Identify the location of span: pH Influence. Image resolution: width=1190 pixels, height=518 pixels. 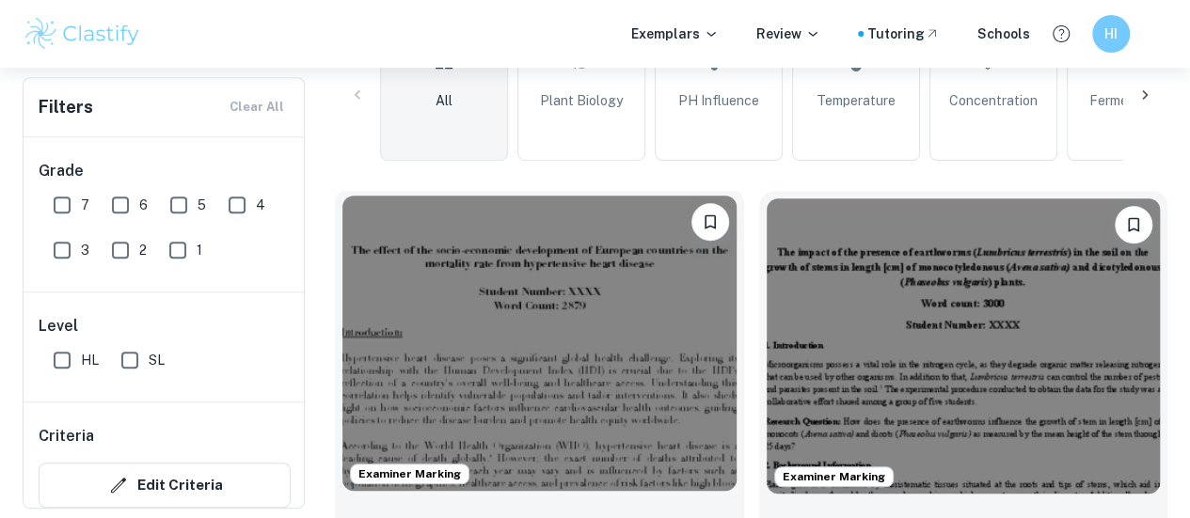
(719, 101).